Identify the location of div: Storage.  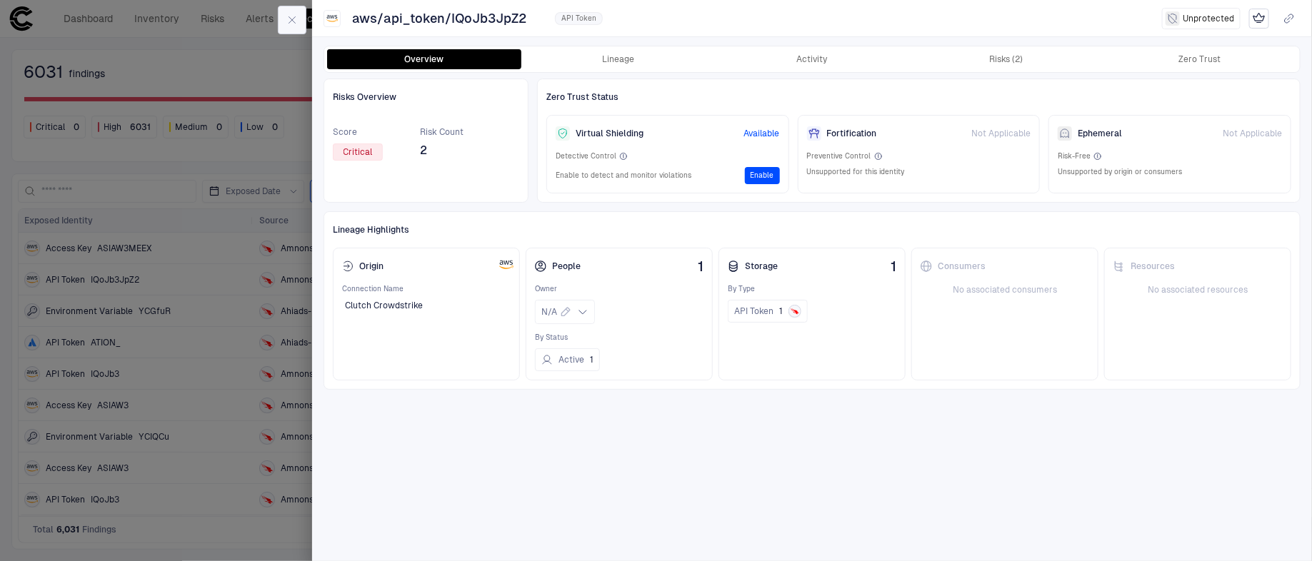
(753, 266).